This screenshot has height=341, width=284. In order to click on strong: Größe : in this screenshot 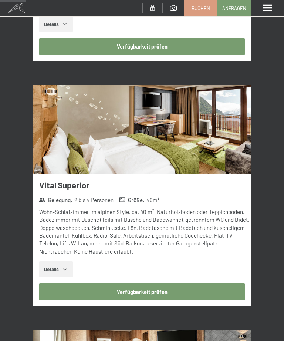, I will do `click(132, 200)`.